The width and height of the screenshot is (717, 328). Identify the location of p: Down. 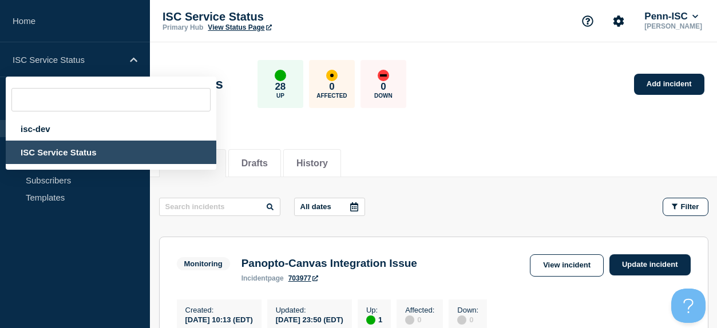
(383, 96).